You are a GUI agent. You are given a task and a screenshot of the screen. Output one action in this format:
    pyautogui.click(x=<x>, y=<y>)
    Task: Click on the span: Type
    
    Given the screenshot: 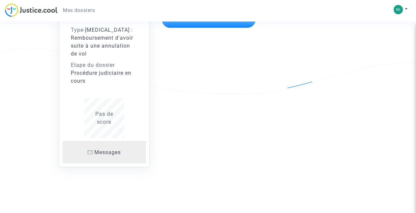 What is the action you would take?
    pyautogui.click(x=77, y=30)
    